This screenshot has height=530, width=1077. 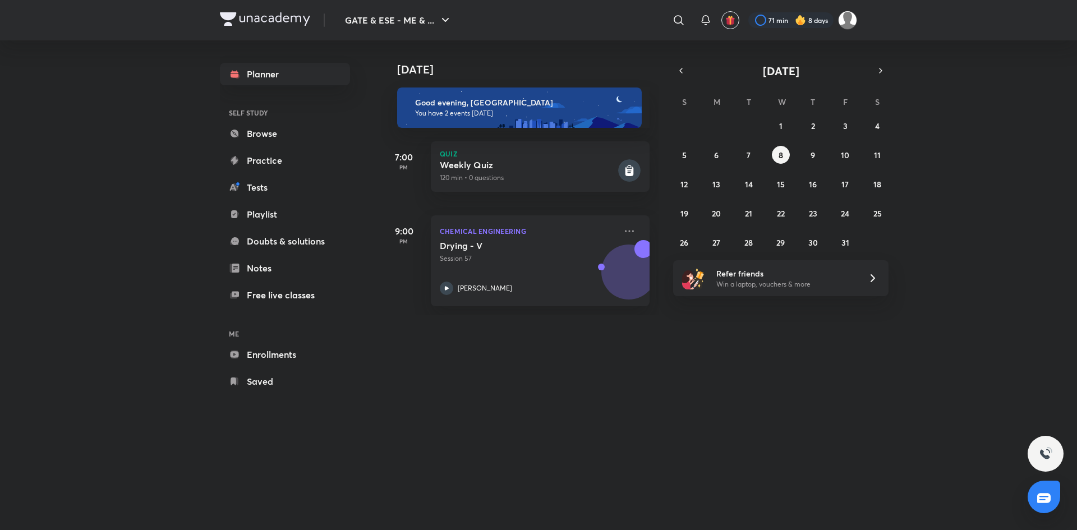 What do you see at coordinates (717, 213) in the screenshot?
I see `abbr: October 20, 2025` at bounding box center [717, 213].